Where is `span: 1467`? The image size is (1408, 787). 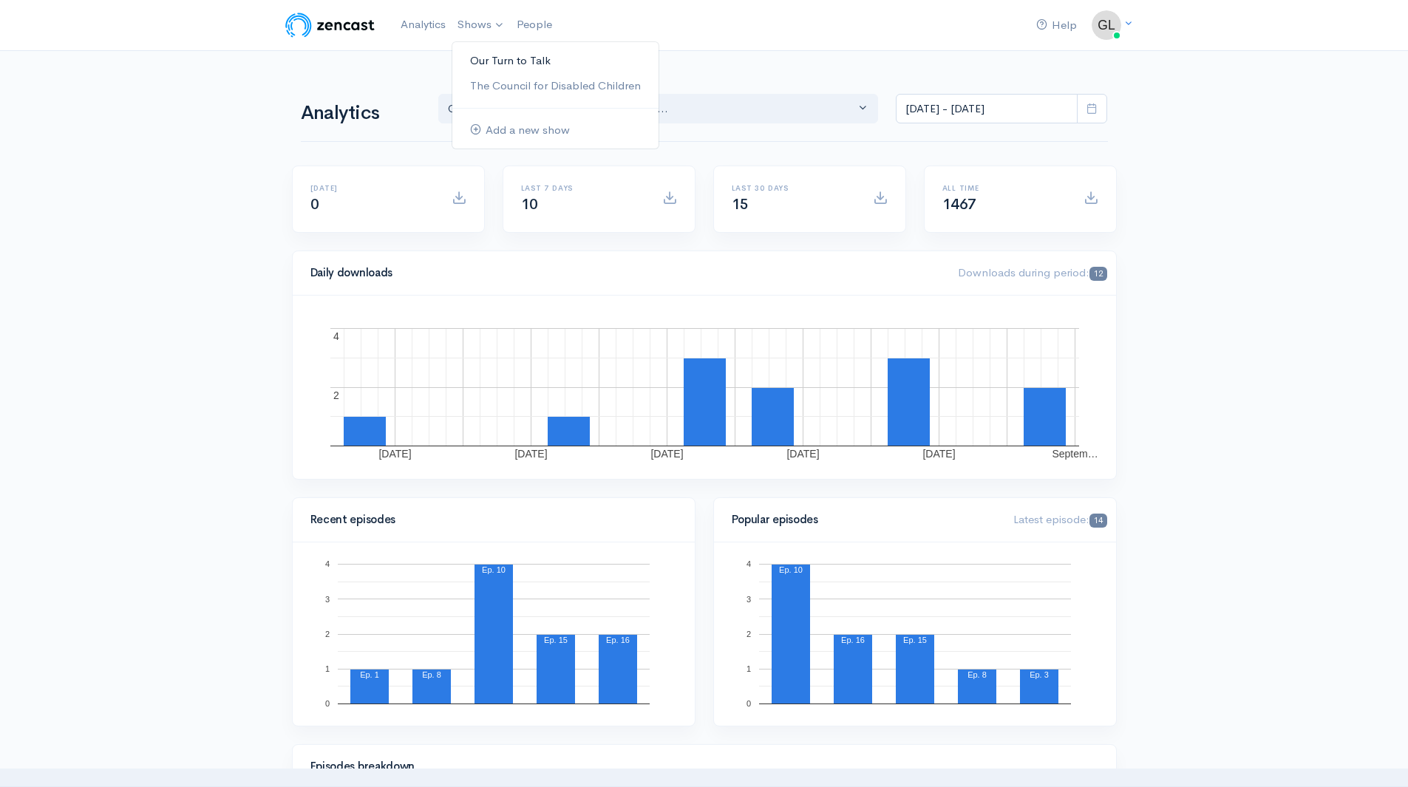
span: 1467 is located at coordinates (959, 204).